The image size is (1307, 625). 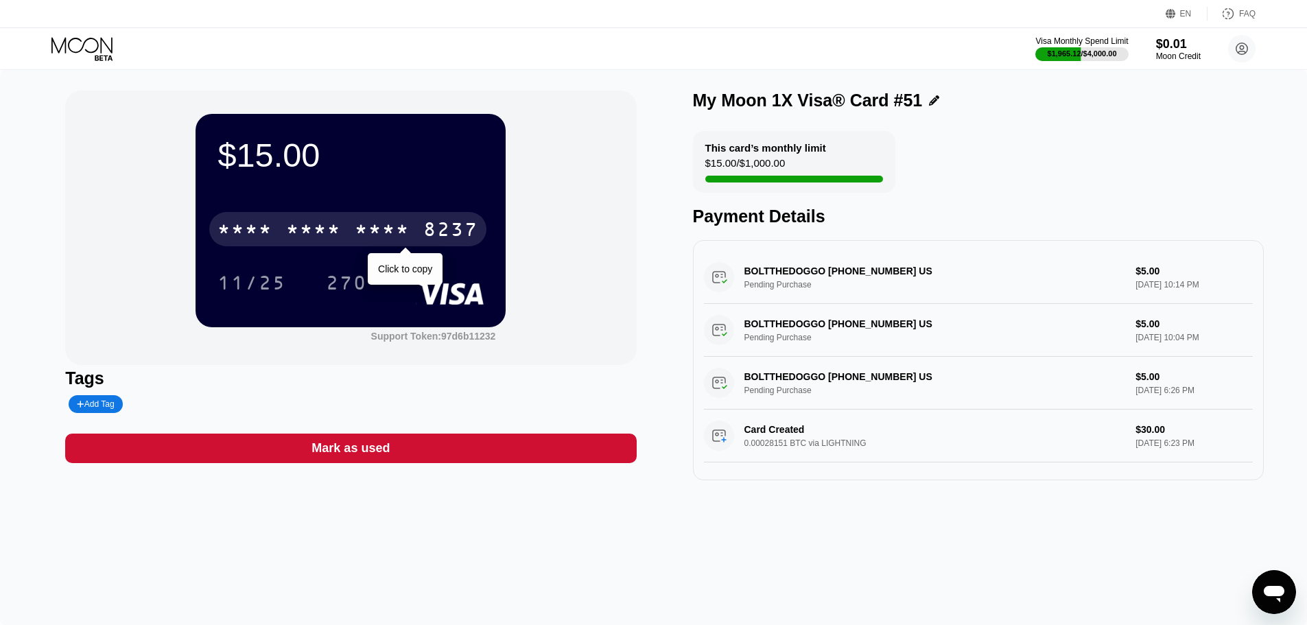 What do you see at coordinates (434, 336) in the screenshot?
I see `div: Support Token: 97d6b11232` at bounding box center [434, 336].